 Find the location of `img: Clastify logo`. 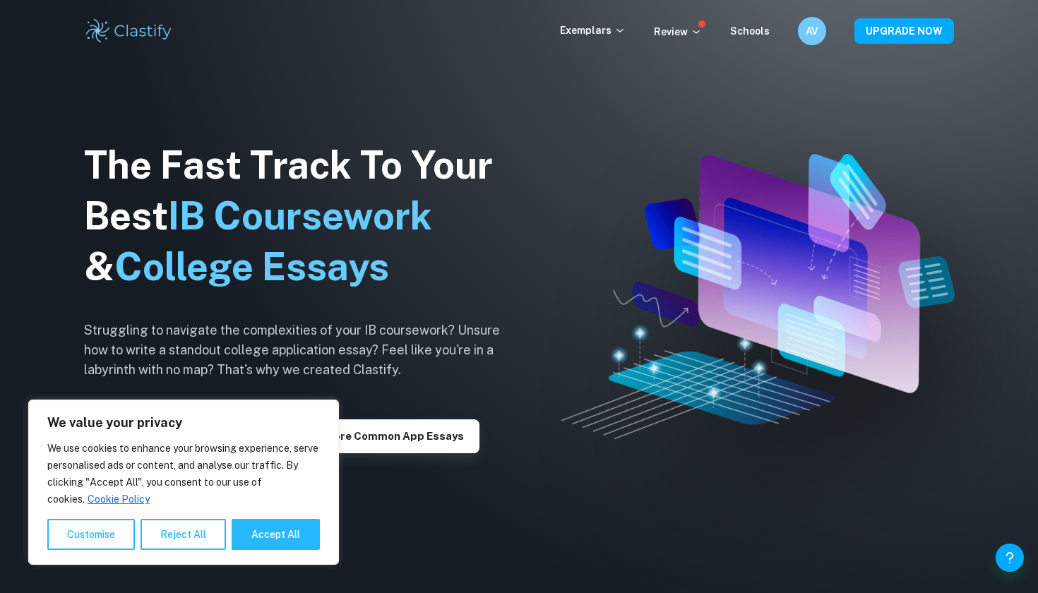

img: Clastify logo is located at coordinates (128, 31).